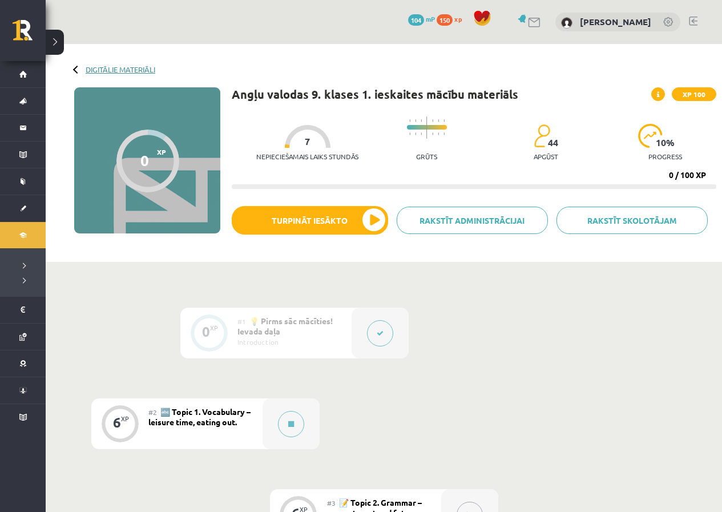 This screenshot has height=512, width=722. Describe the element at coordinates (694, 94) in the screenshot. I see `span: XP 100` at that location.